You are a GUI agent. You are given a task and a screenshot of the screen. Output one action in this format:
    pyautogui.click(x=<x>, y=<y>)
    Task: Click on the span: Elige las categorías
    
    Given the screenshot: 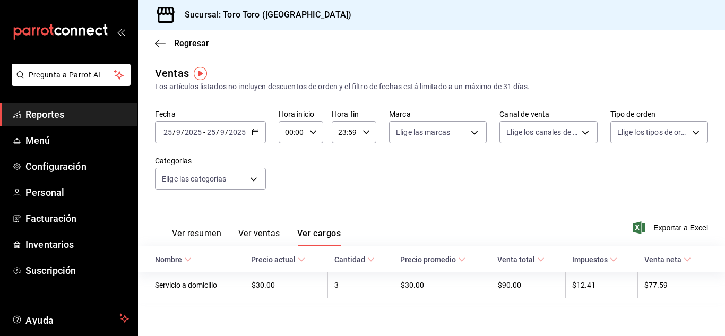 What is the action you would take?
    pyautogui.click(x=194, y=179)
    